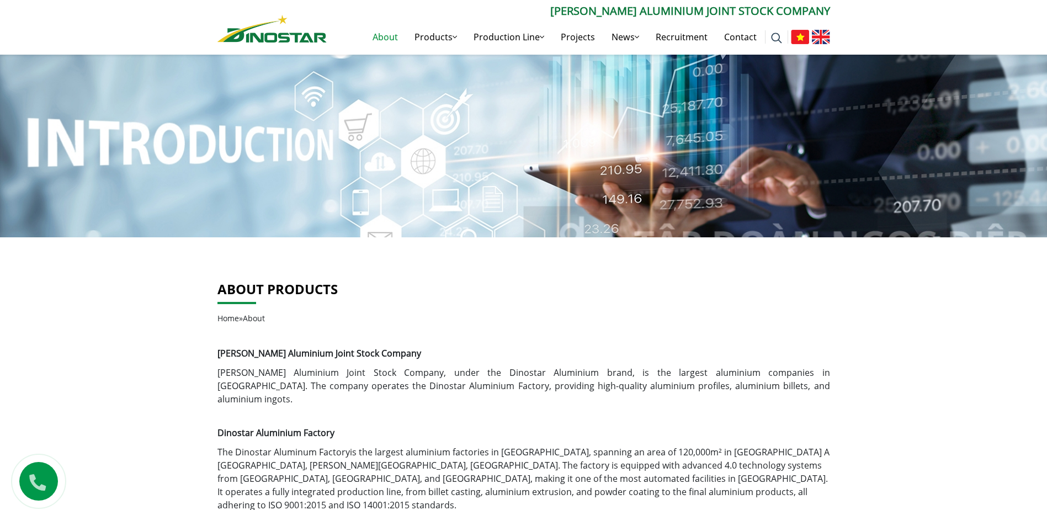 The image size is (1047, 510). I want to click on a: Production Line, so click(509, 37).